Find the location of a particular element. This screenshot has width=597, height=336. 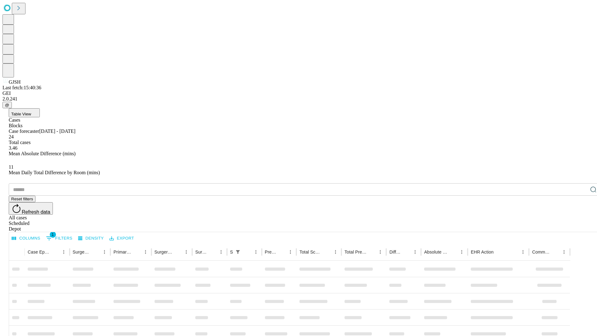

button: Density is located at coordinates (91, 238).